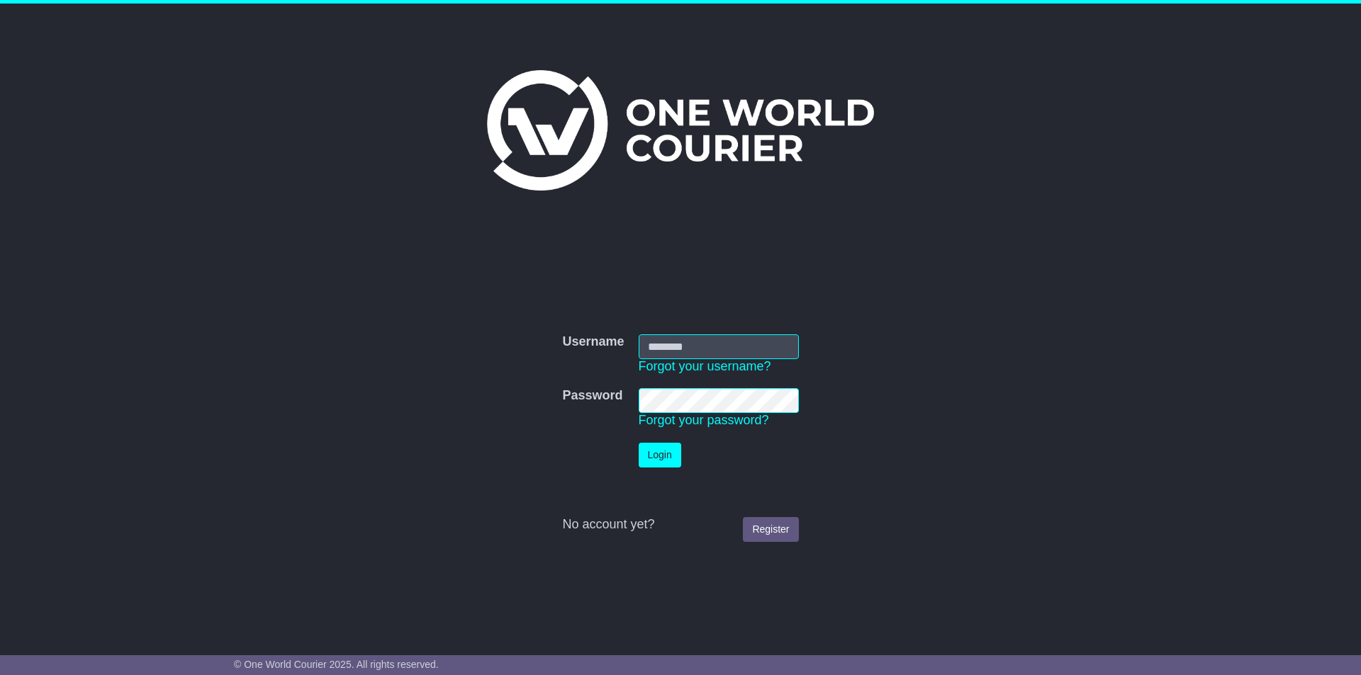  I want to click on a: Forgot your password?, so click(704, 420).